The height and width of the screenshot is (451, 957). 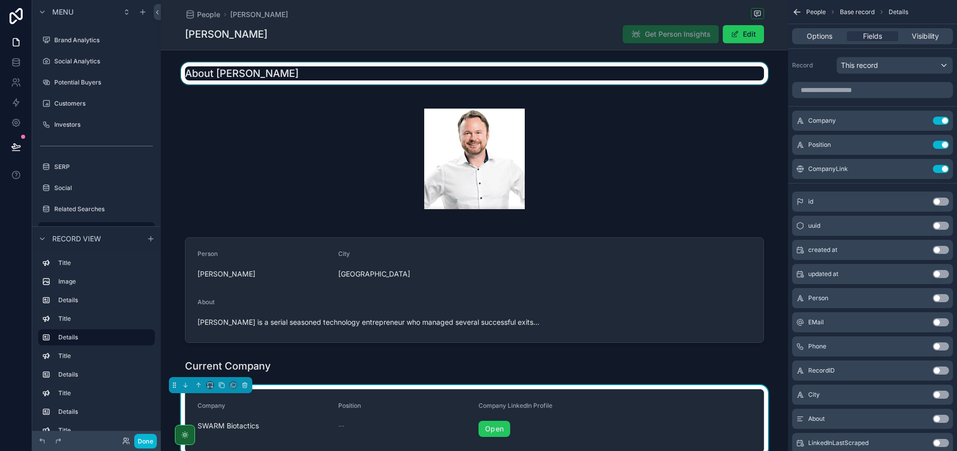 I want to click on label: Related Searches, so click(x=104, y=209).